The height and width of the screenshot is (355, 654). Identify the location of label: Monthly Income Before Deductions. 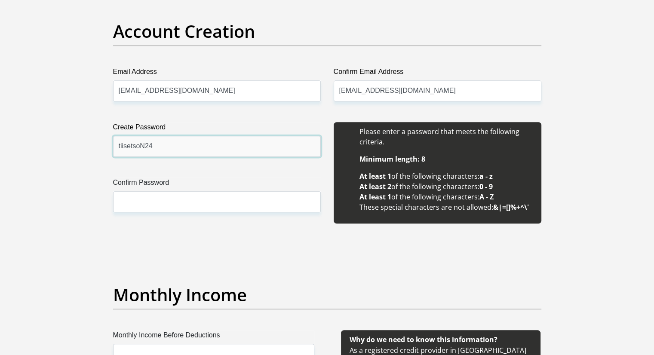
(214, 337).